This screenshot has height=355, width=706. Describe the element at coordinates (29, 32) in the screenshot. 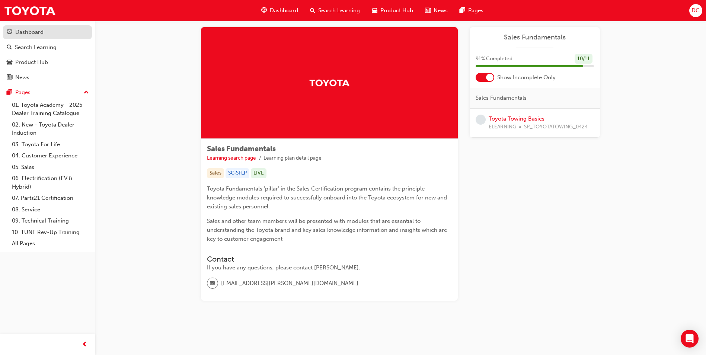

I see `div: Dashboard` at that location.